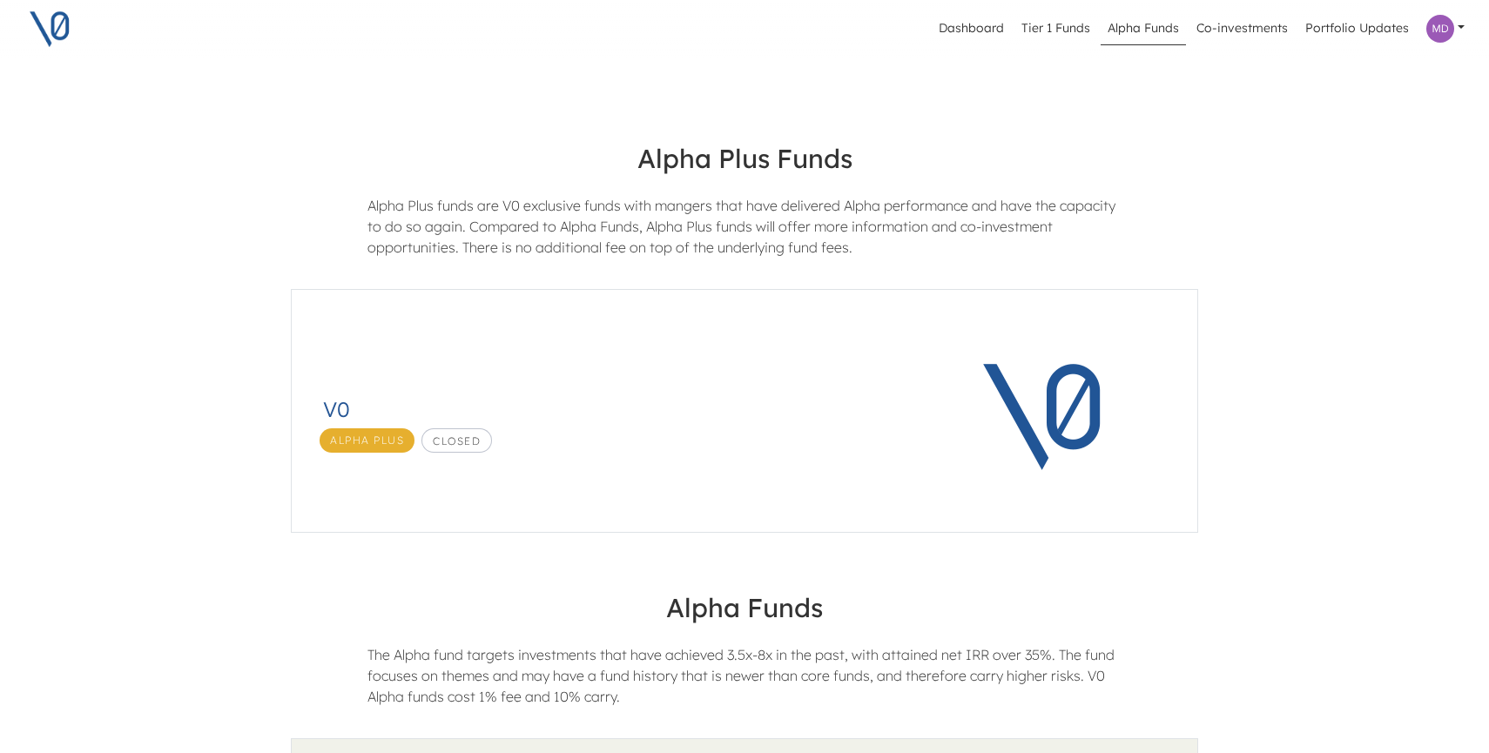  I want to click on a: Portfolio Updates, so click(1357, 29).